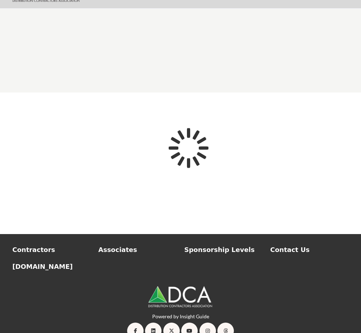 The width and height of the screenshot is (361, 333). I want to click on a: Powered by Insight Guide, so click(180, 316).